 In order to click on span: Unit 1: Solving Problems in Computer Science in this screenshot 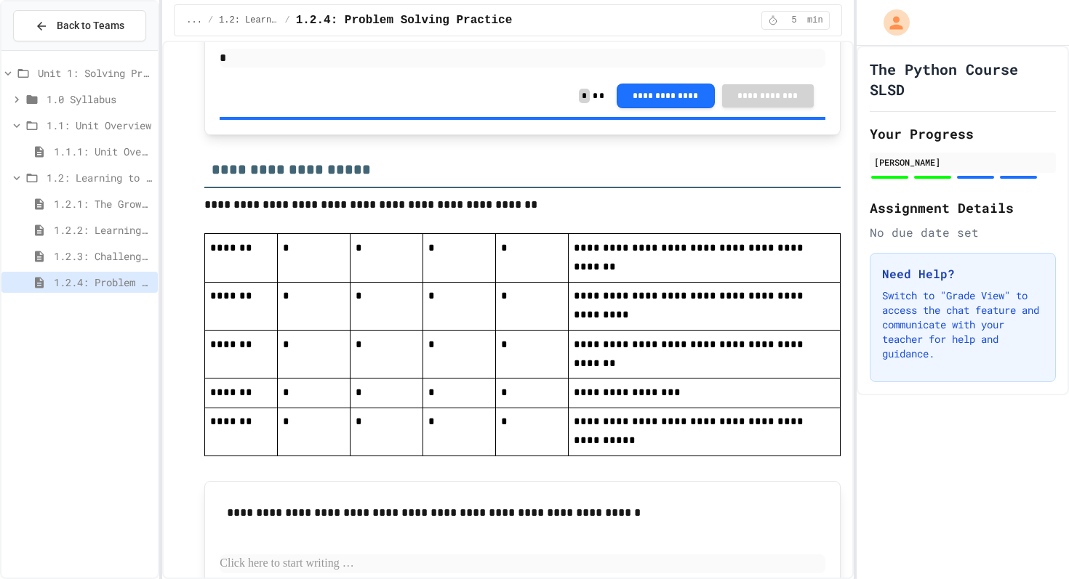, I will do `click(95, 73)`.